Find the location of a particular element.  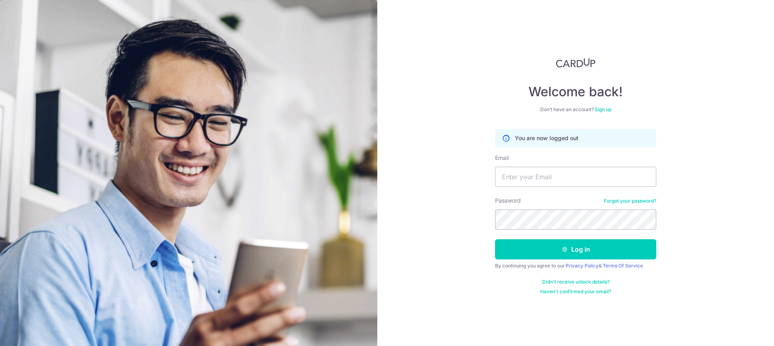

a: Didn't receive unlock details? is located at coordinates (576, 282).